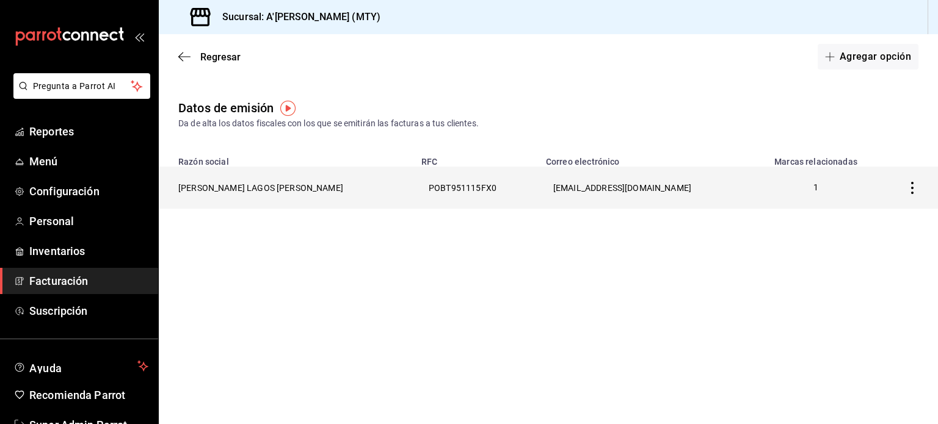 The width and height of the screenshot is (938, 424). I want to click on span: Regresar, so click(220, 57).